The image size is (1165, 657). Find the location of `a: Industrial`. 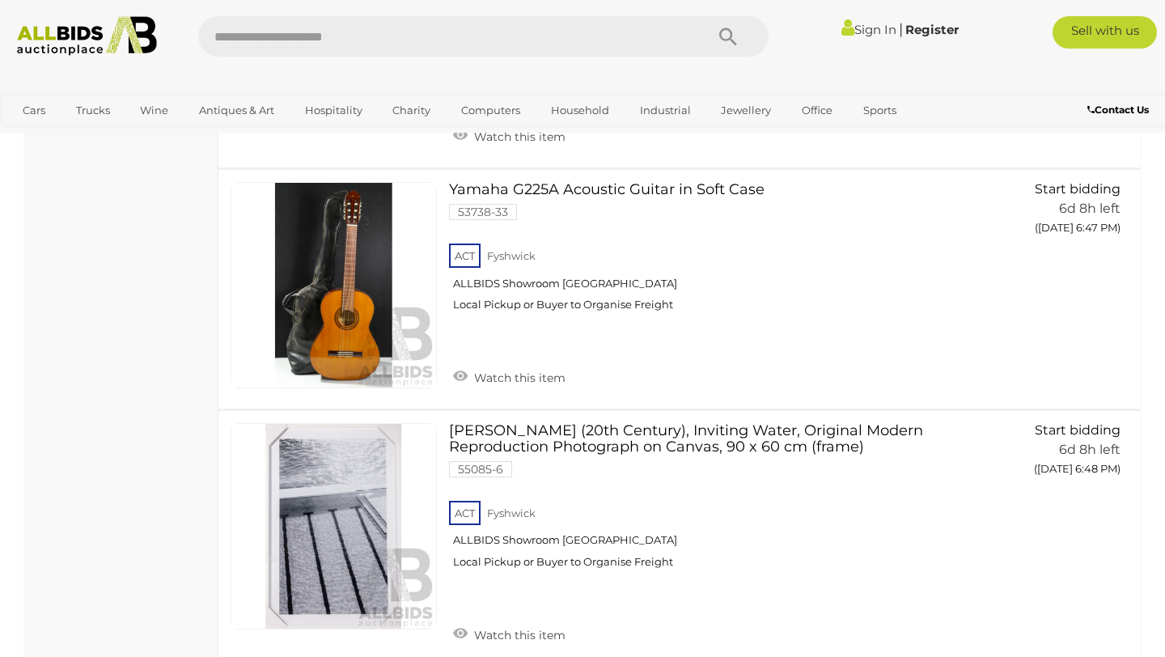

a: Industrial is located at coordinates (665, 110).